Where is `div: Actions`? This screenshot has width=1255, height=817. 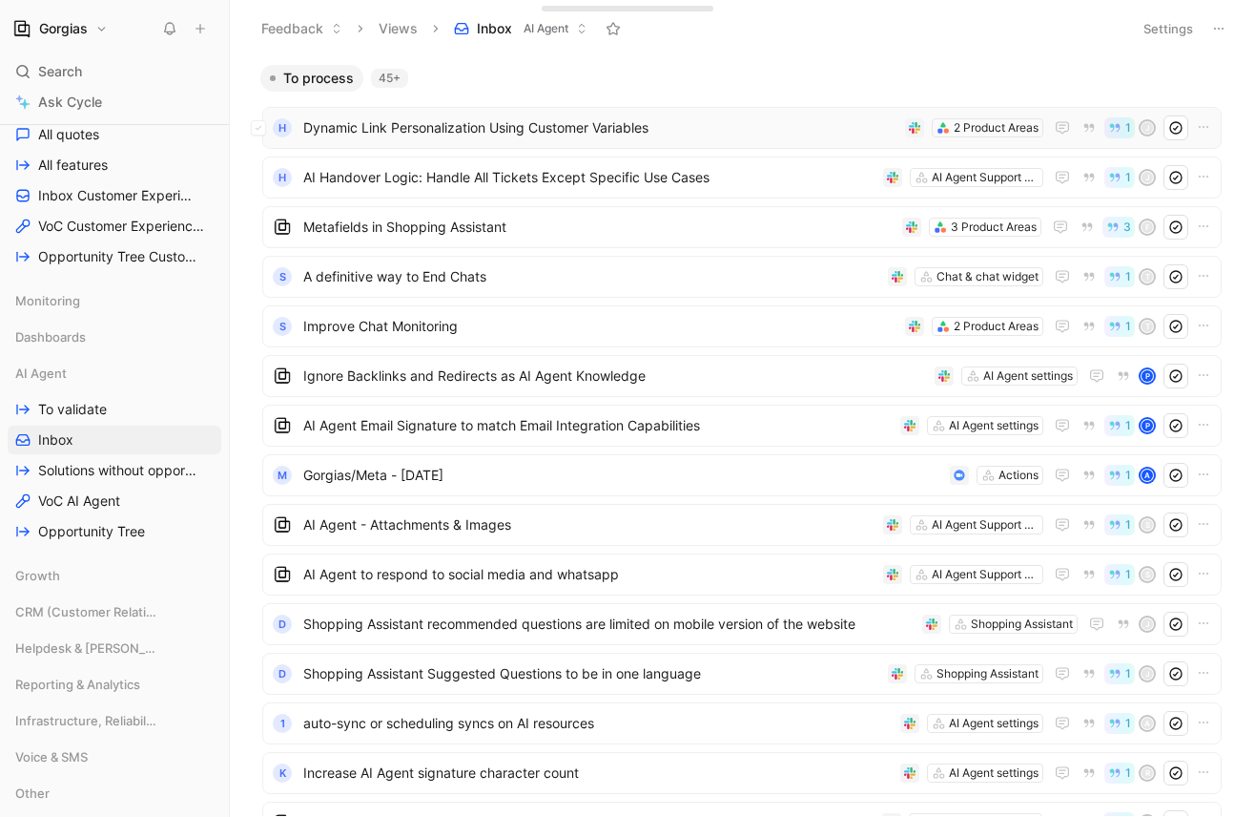 div: Actions is located at coordinates (1019, 475).